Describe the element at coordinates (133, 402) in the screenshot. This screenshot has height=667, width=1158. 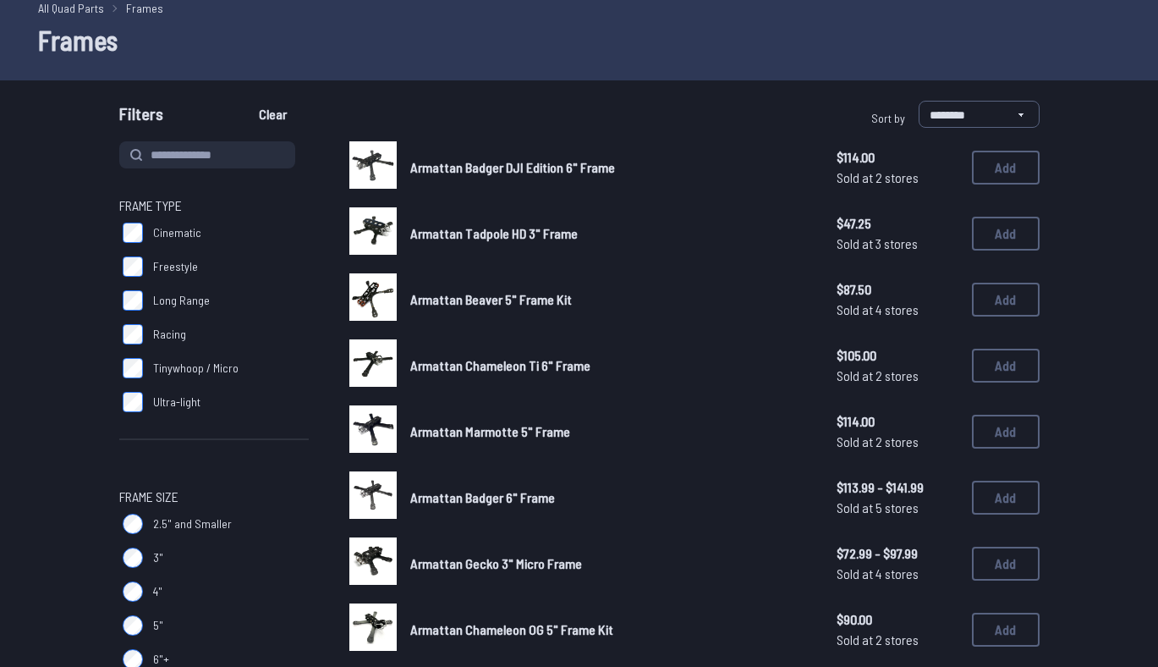
I see `input: Ultra-light` at that location.